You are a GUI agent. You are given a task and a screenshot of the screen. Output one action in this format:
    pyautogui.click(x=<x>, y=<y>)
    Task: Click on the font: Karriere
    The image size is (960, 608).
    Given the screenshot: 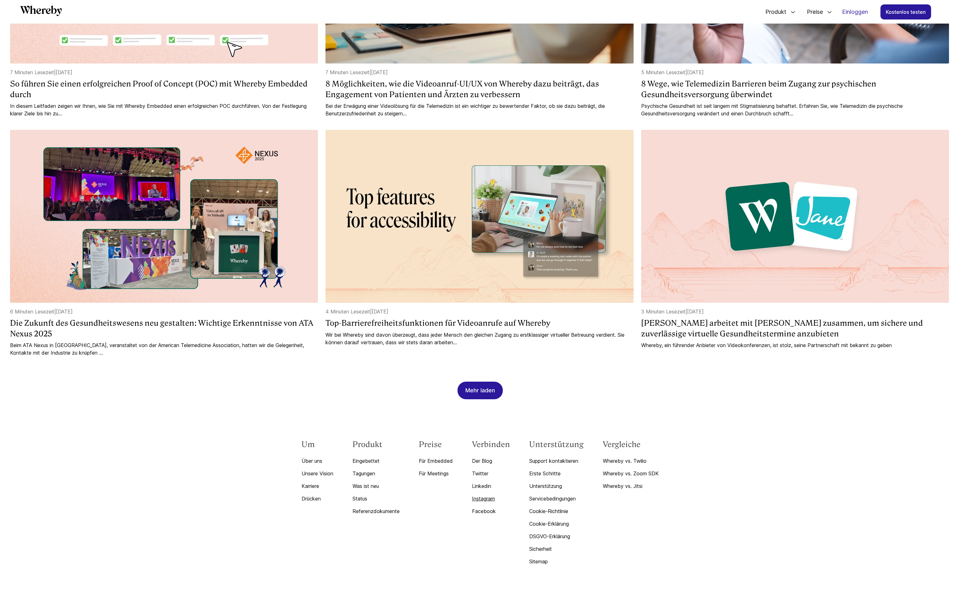 What is the action you would take?
    pyautogui.click(x=310, y=486)
    